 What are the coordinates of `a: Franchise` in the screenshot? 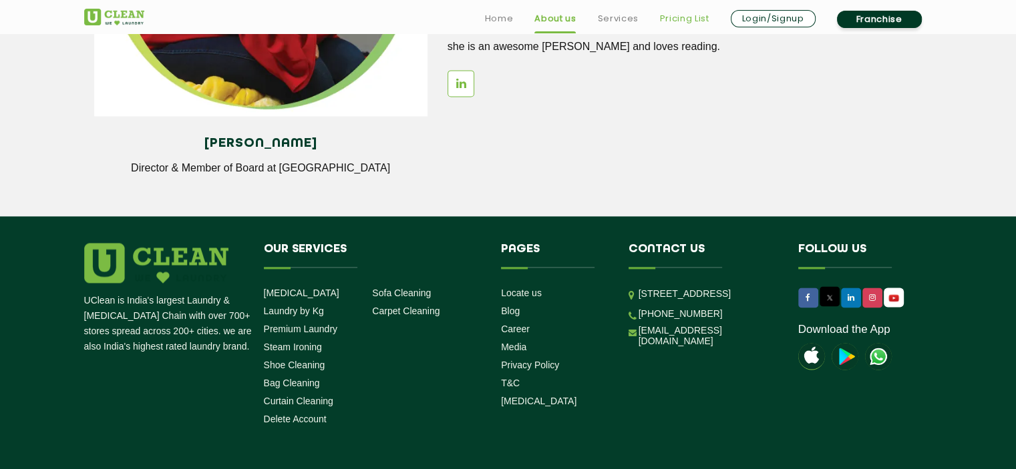 It's located at (879, 19).